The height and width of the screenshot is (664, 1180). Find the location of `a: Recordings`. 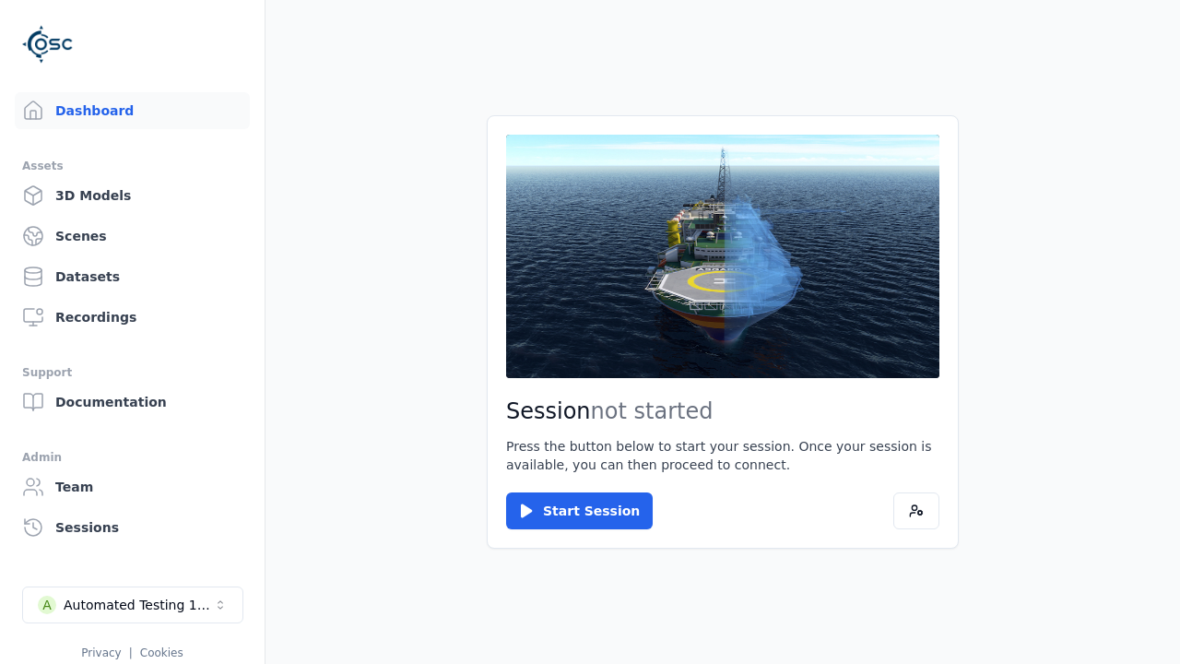

a: Recordings is located at coordinates (132, 317).